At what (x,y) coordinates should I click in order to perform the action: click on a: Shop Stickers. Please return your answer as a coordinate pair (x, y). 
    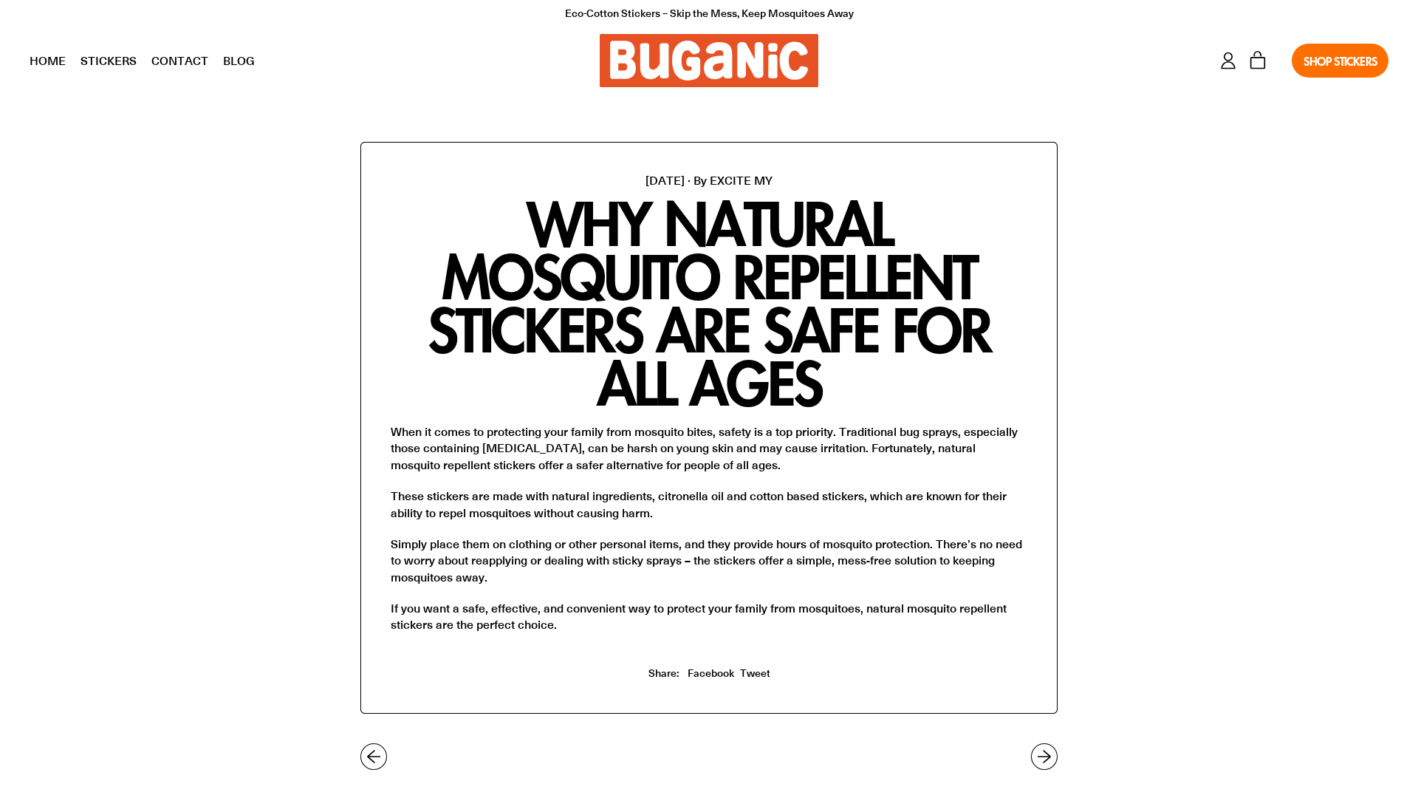
    Looking at the image, I should click on (1340, 61).